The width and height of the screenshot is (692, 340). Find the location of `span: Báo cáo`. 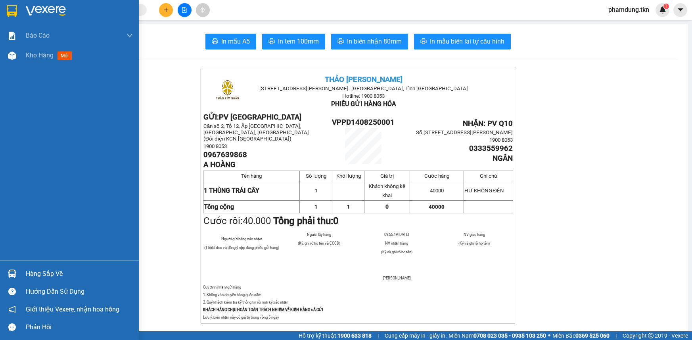

span: Báo cáo is located at coordinates (38, 35).